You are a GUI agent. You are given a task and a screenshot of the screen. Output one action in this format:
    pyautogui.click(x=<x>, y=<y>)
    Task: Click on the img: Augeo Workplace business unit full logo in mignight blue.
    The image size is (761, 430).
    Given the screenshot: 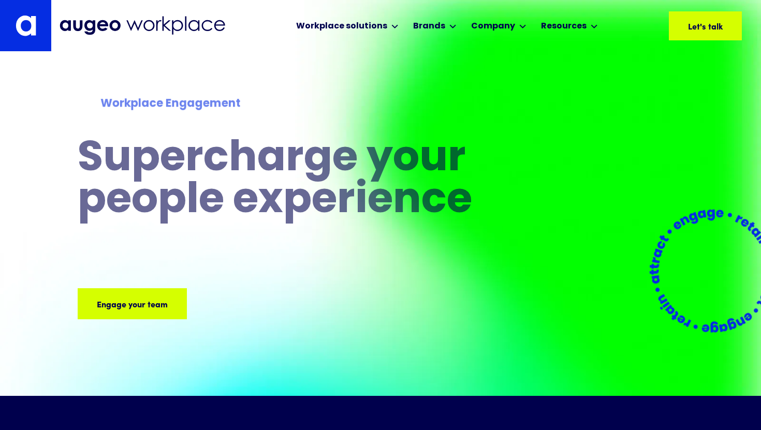 What is the action you would take?
    pyautogui.click(x=142, y=25)
    